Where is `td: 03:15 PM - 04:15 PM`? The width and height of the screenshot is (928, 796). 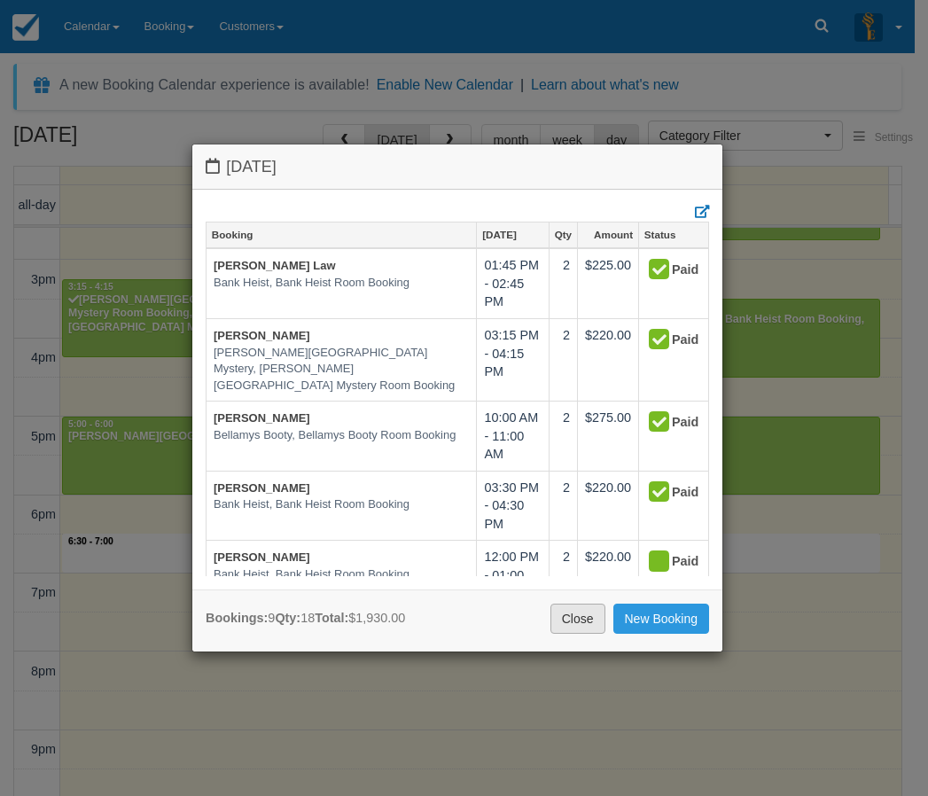
td: 03:15 PM - 04:15 PM is located at coordinates (512, 359).